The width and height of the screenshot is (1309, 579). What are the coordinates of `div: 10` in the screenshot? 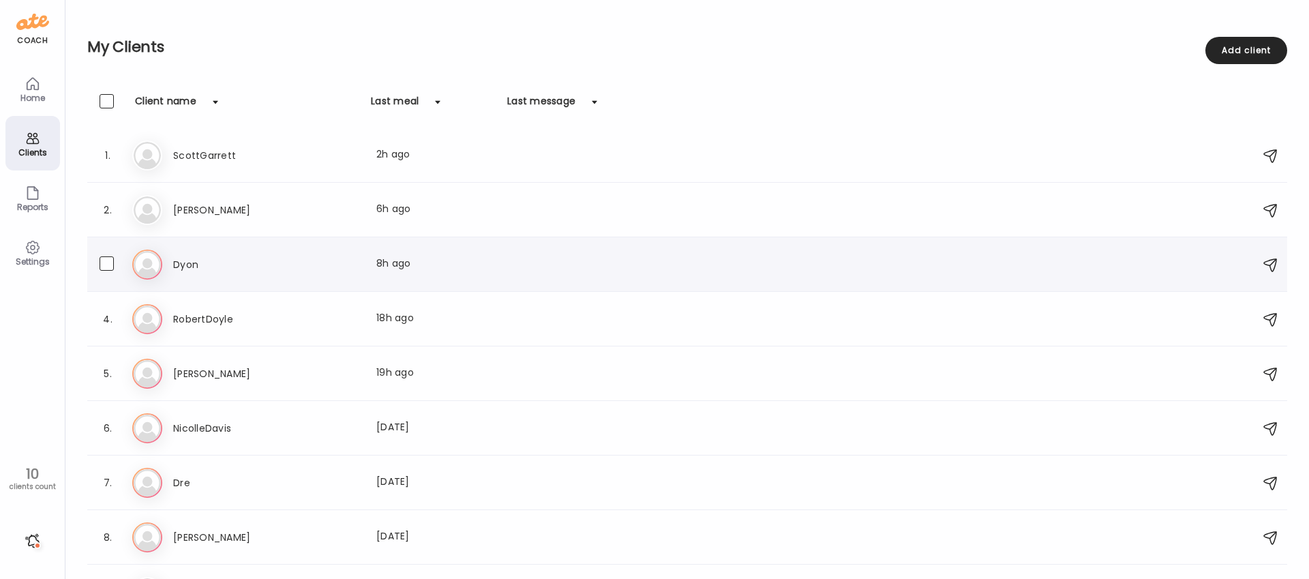 It's located at (32, 474).